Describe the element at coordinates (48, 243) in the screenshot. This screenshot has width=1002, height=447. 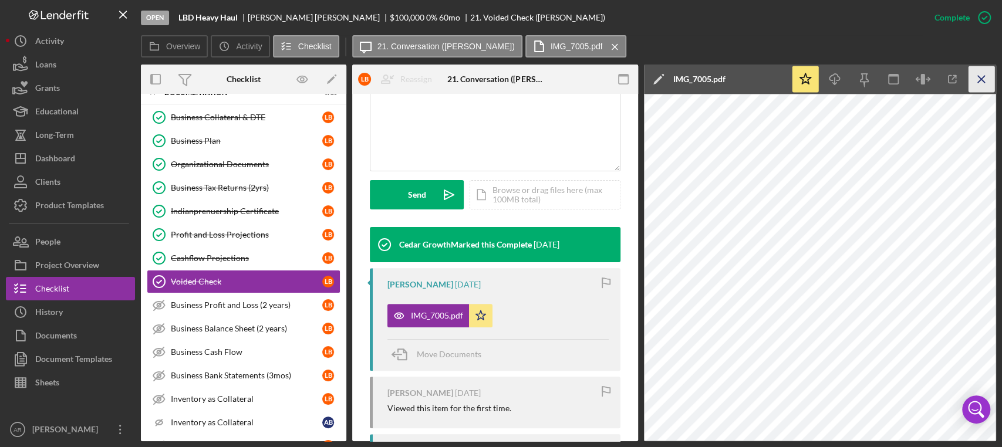
I see `div: People` at that location.